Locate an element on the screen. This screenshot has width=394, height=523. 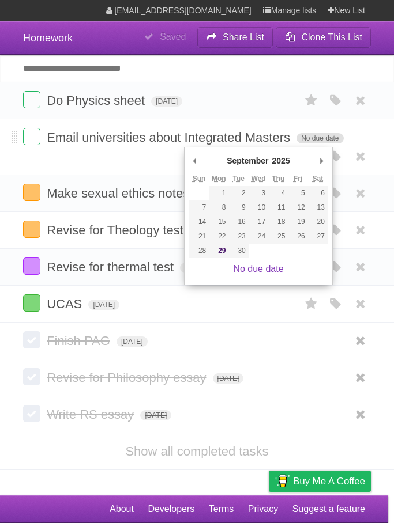
button: 14 is located at coordinates (199, 222).